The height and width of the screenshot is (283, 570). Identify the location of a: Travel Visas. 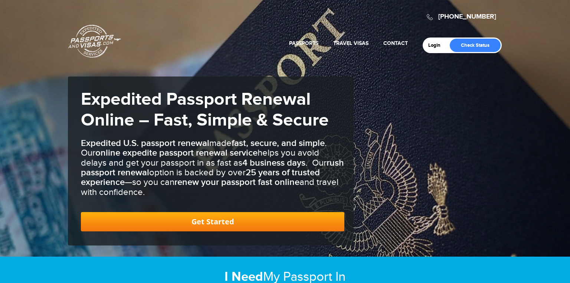
(351, 43).